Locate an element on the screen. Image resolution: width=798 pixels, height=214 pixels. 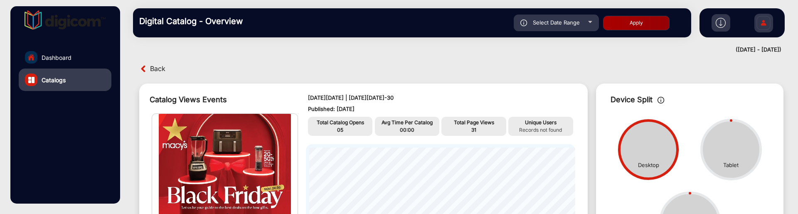
h3: Digital Catalog - Overview is located at coordinates (197, 21).